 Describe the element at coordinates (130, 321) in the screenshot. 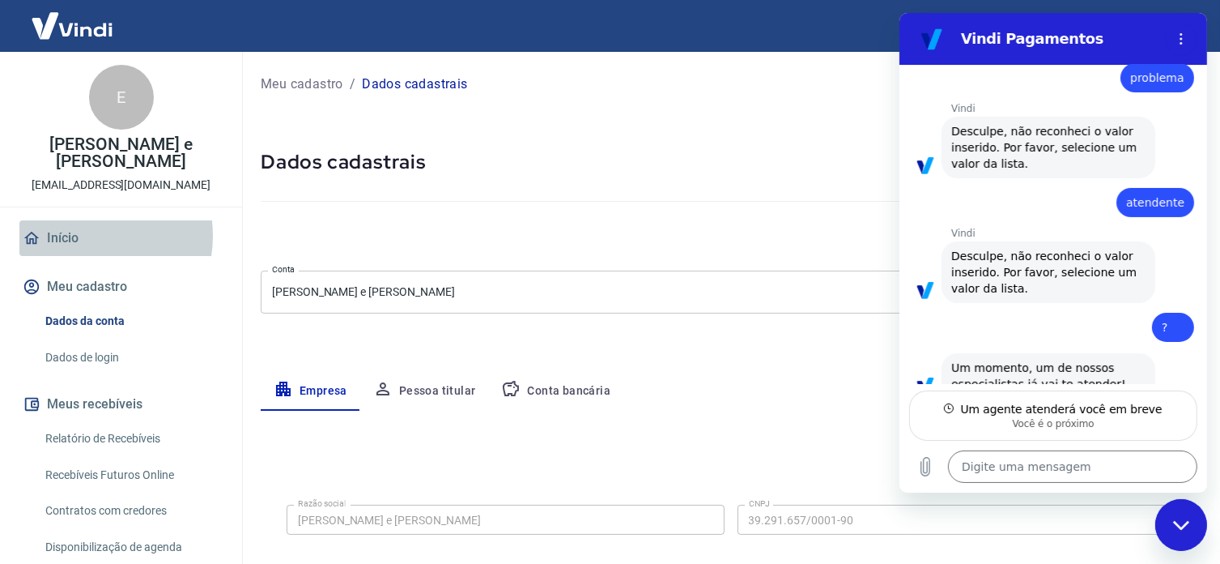

I see `a: Dados da conta` at that location.